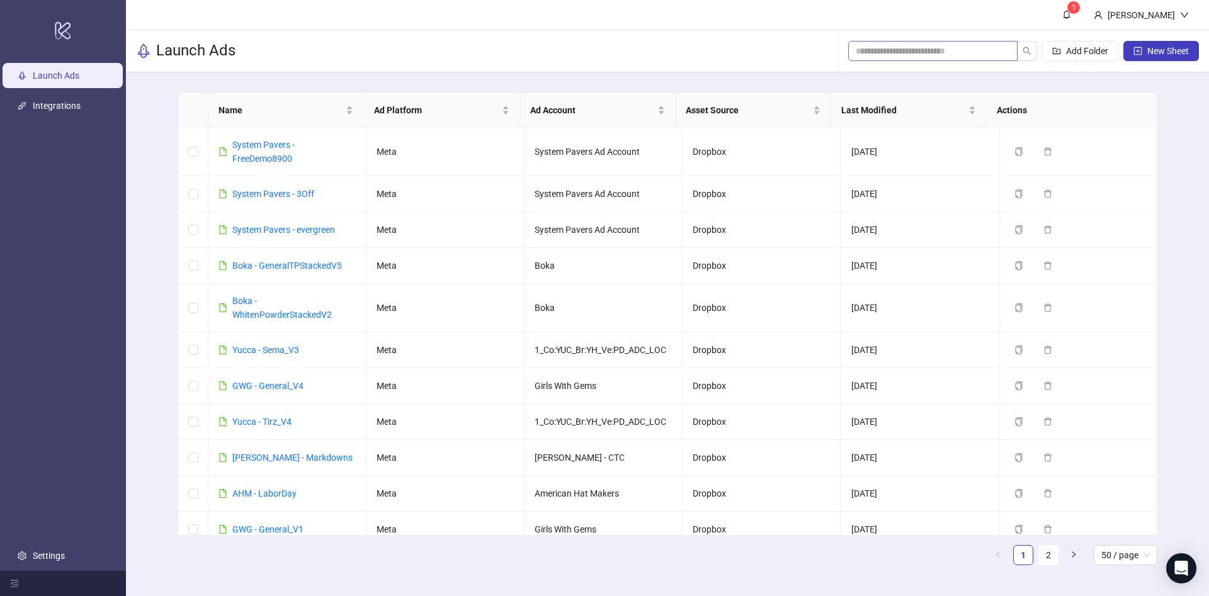  I want to click on h3: Launch Ads, so click(196, 51).